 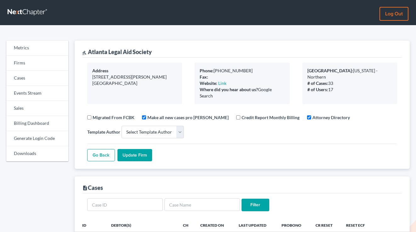 I want to click on a: Sales, so click(x=37, y=109).